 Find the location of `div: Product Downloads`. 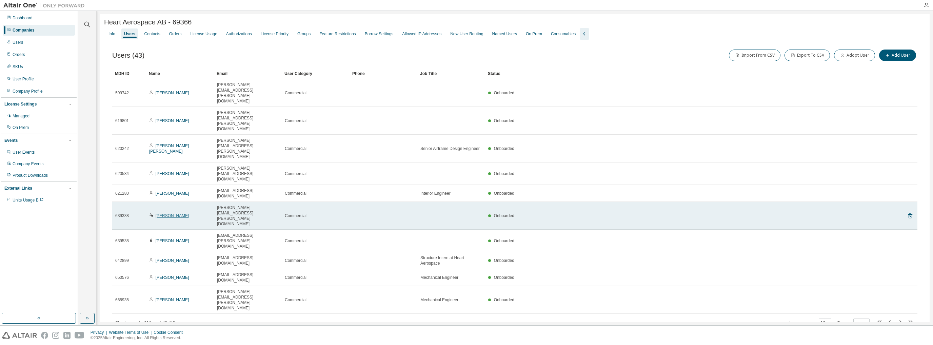

div: Product Downloads is located at coordinates (30, 175).